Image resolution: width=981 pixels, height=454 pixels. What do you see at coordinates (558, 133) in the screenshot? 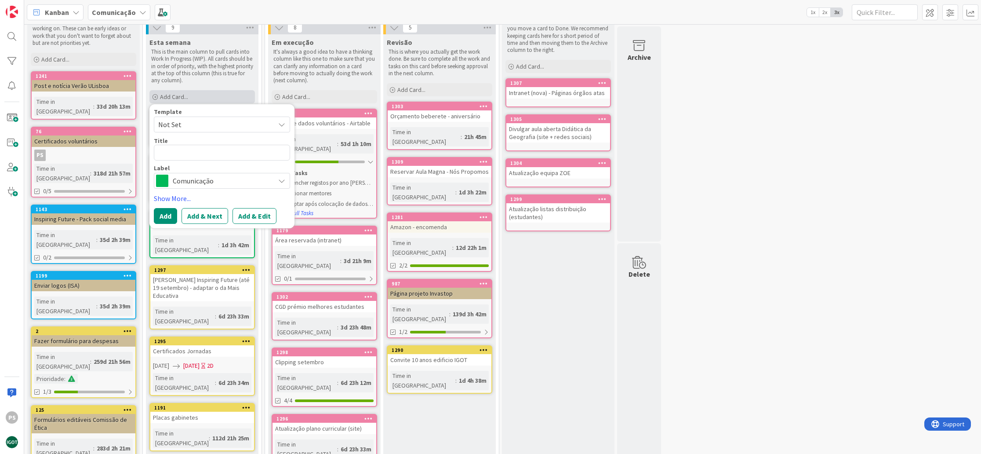
I see `a: 1305Divulgar aula aberta Didática da Geografia (site + redes sociais)` at bounding box center [558, 133].